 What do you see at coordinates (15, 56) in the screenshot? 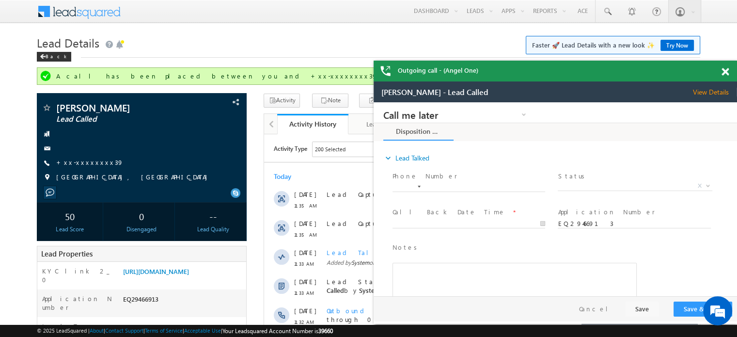
I see `i: expand_more` at bounding box center [15, 56].